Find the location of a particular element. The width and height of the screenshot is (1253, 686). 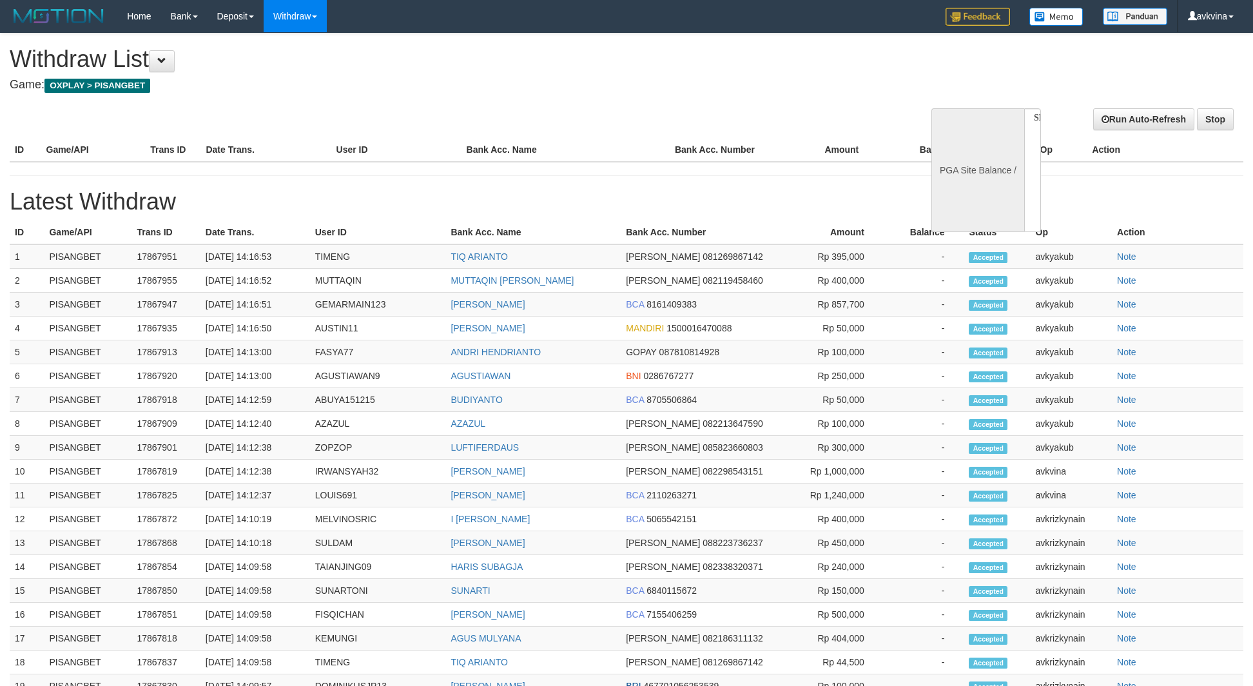

td: 17867825 is located at coordinates (166, 495).